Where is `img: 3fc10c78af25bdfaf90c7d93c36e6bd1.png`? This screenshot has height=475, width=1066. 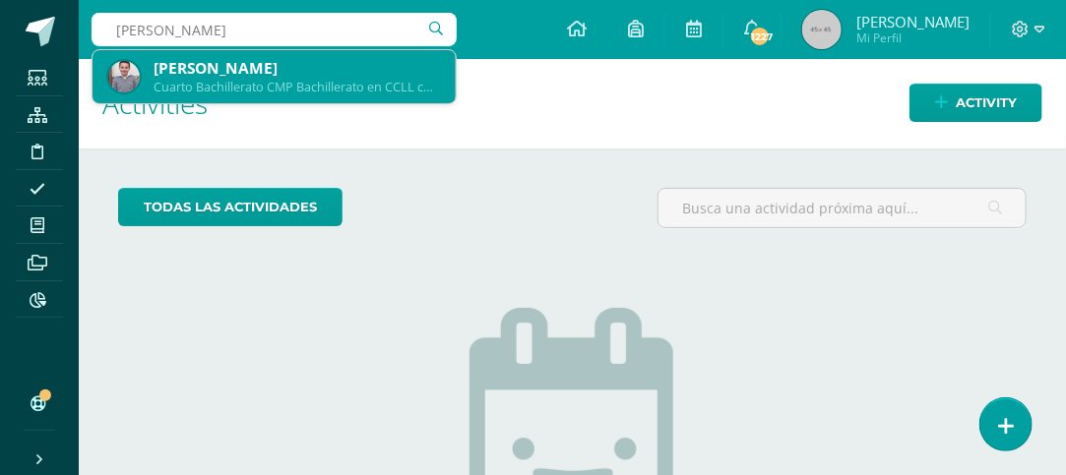 img: 3fc10c78af25bdfaf90c7d93c36e6bd1.png is located at coordinates (124, 77).